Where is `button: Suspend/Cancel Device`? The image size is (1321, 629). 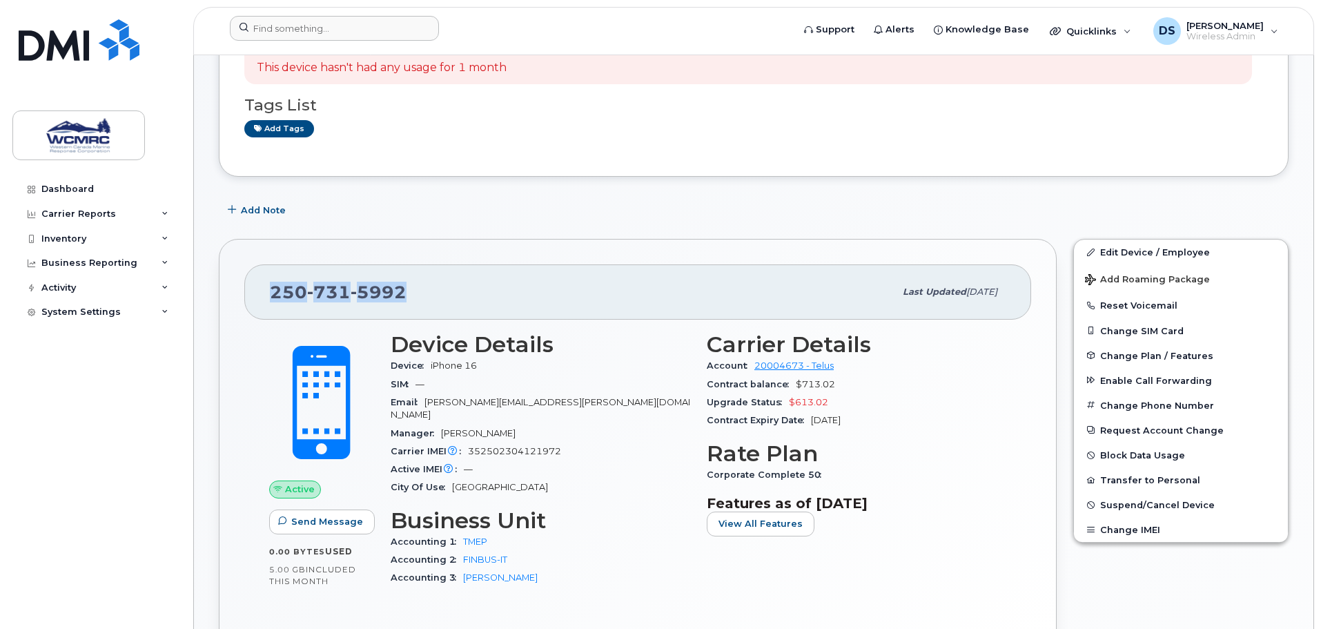
button: Suspend/Cancel Device is located at coordinates (1180, 504).